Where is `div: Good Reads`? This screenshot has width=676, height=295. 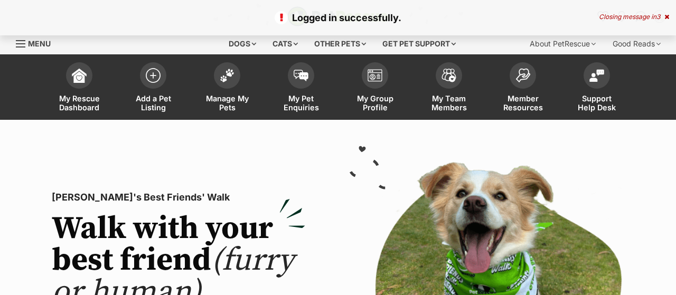 div: Good Reads is located at coordinates (637, 44).